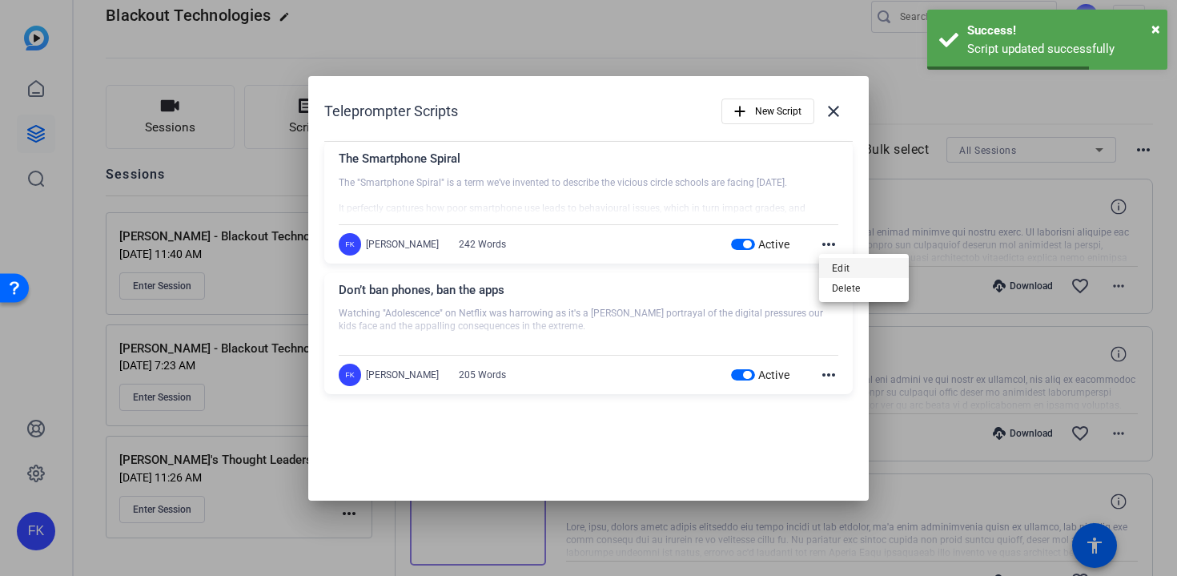  I want to click on div: Script updated successfully, so click(1061, 49).